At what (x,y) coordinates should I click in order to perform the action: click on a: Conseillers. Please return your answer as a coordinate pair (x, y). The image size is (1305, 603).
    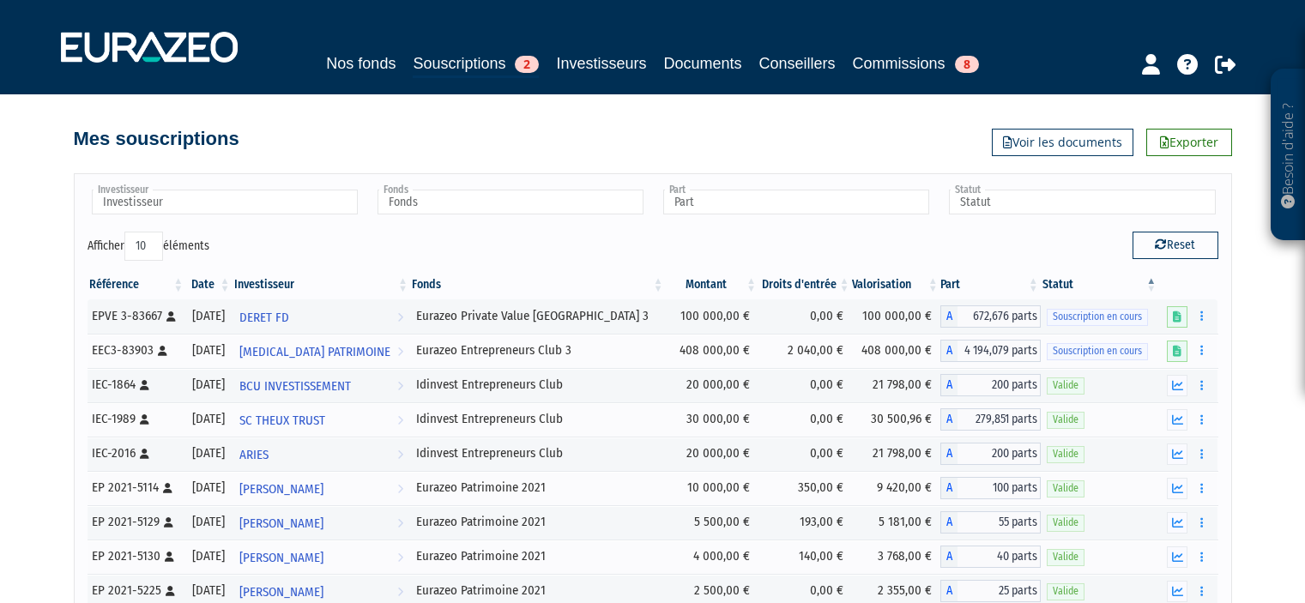
    Looking at the image, I should click on (797, 63).